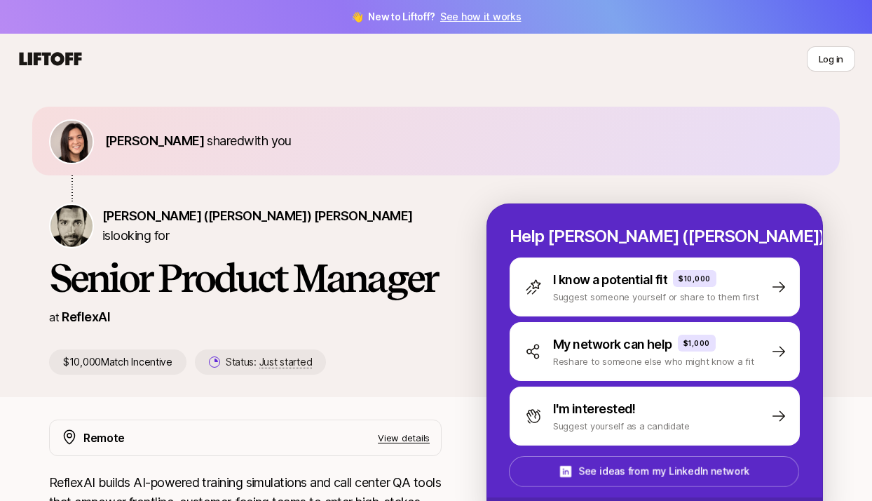  What do you see at coordinates (654, 471) in the screenshot?
I see `button: See ideas from my LinkedIn network` at bounding box center [654, 471].